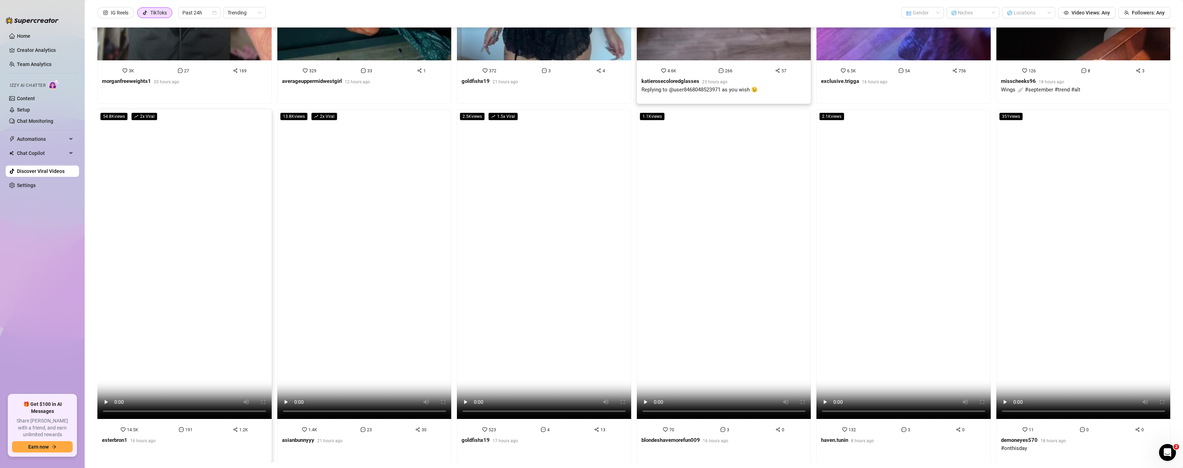 The image size is (1183, 468). I want to click on div: Wings 🪽 #september #trend #alt, so click(1040, 90).